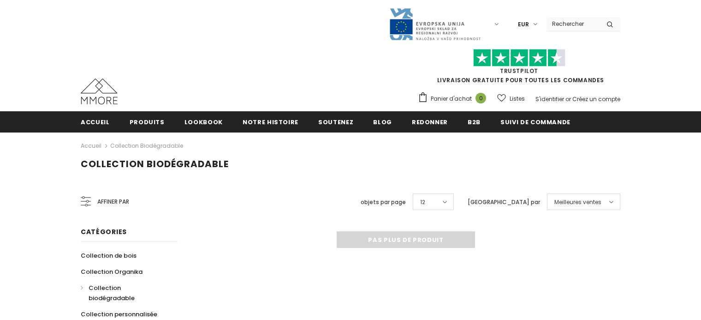  What do you see at coordinates (517, 99) in the screenshot?
I see `span: Listes` at bounding box center [517, 99].